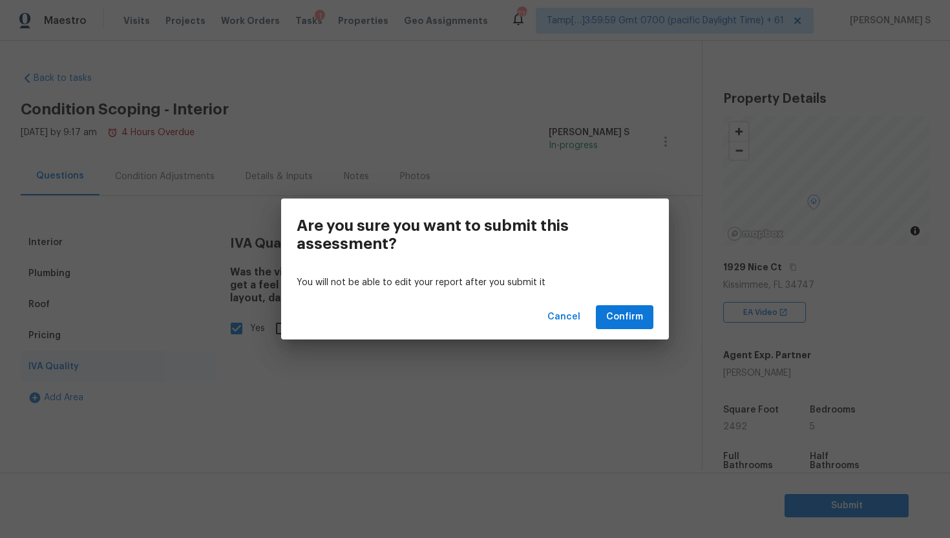 The width and height of the screenshot is (950, 538). I want to click on span: Cancel, so click(563, 317).